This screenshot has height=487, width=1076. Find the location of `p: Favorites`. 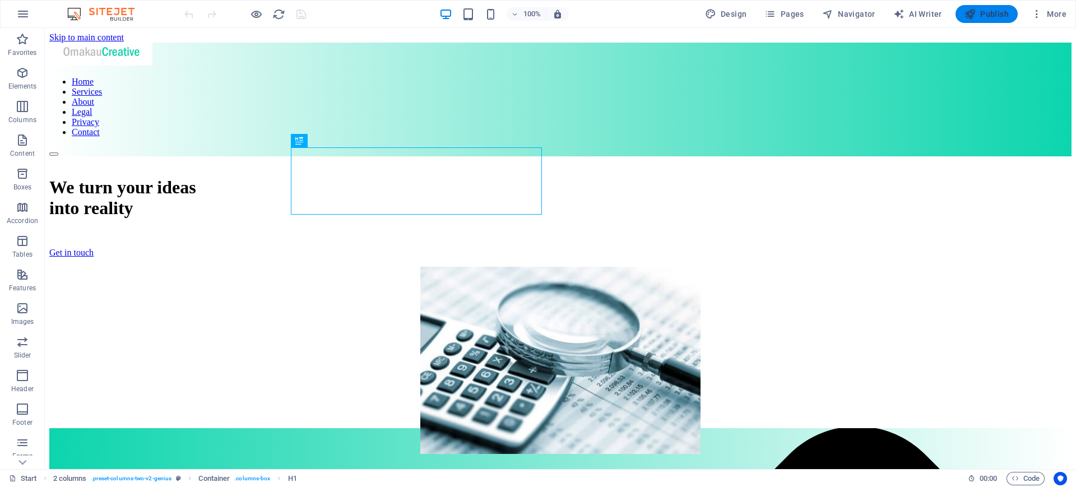

p: Favorites is located at coordinates (22, 53).